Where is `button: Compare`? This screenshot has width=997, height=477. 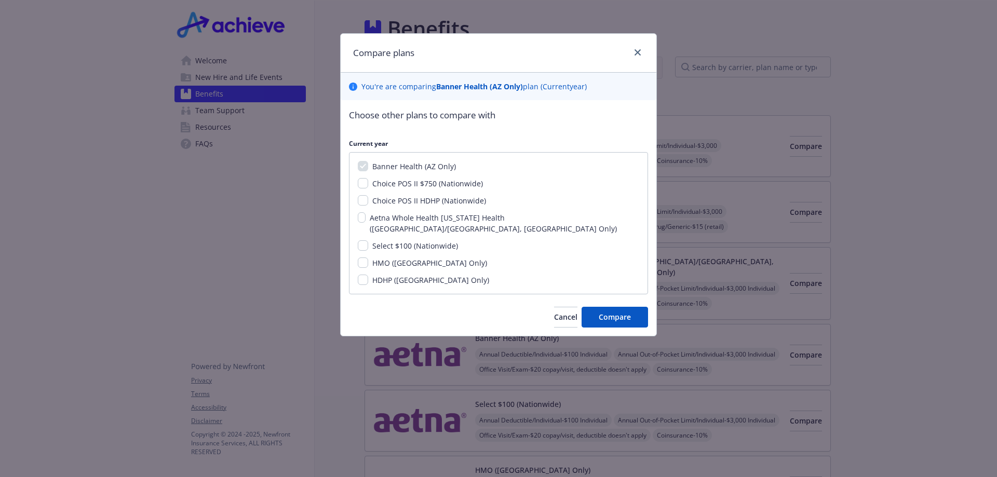 button: Compare is located at coordinates (615, 317).